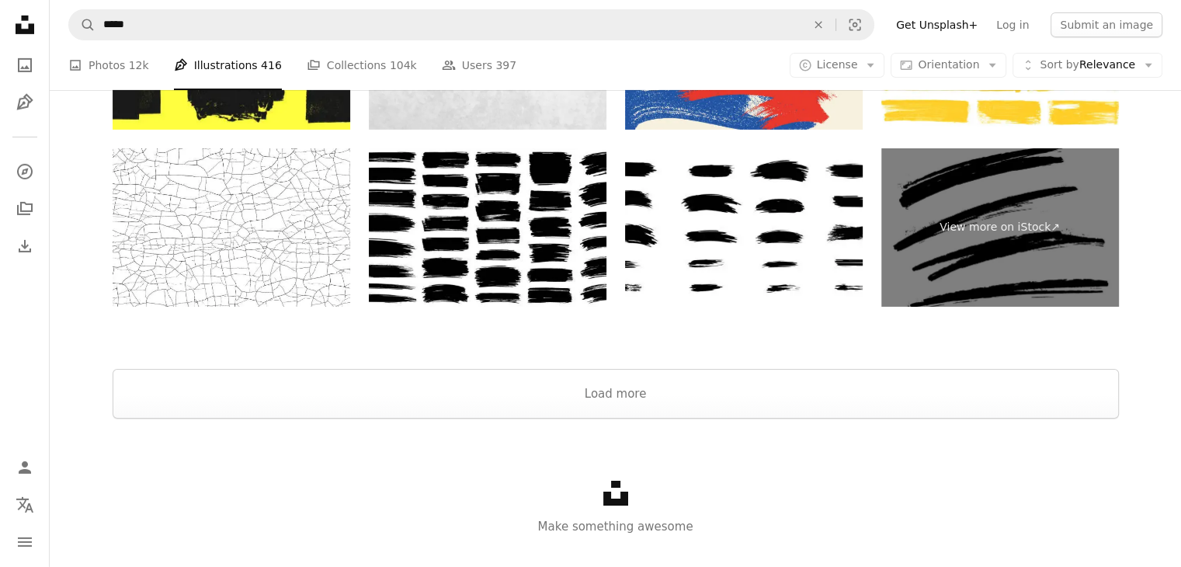 Image resolution: width=1181 pixels, height=567 pixels. Describe the element at coordinates (855, 25) in the screenshot. I see `button: Visual search` at that location.